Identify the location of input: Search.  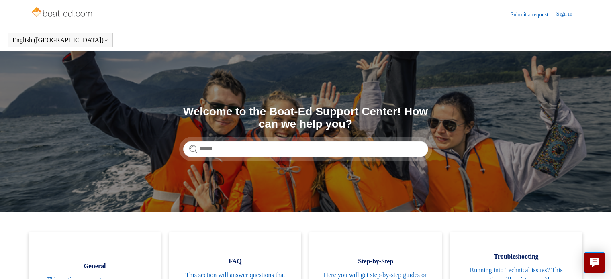
(306, 149).